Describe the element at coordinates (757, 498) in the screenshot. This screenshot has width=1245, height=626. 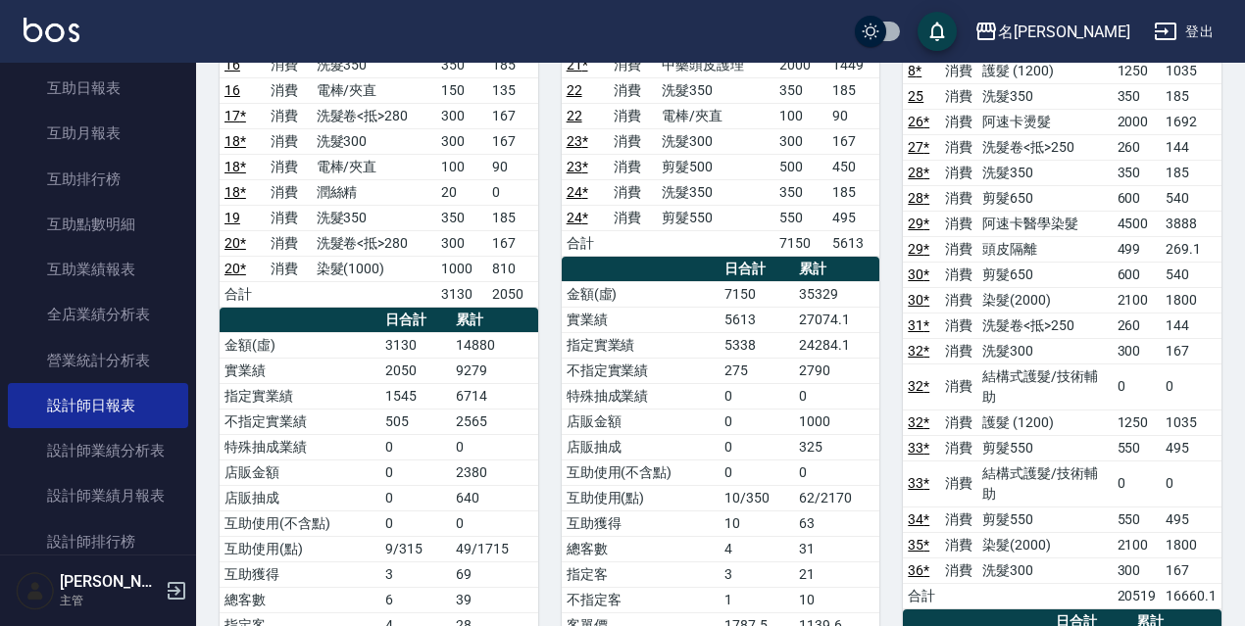
I see `td: 10/350` at that location.